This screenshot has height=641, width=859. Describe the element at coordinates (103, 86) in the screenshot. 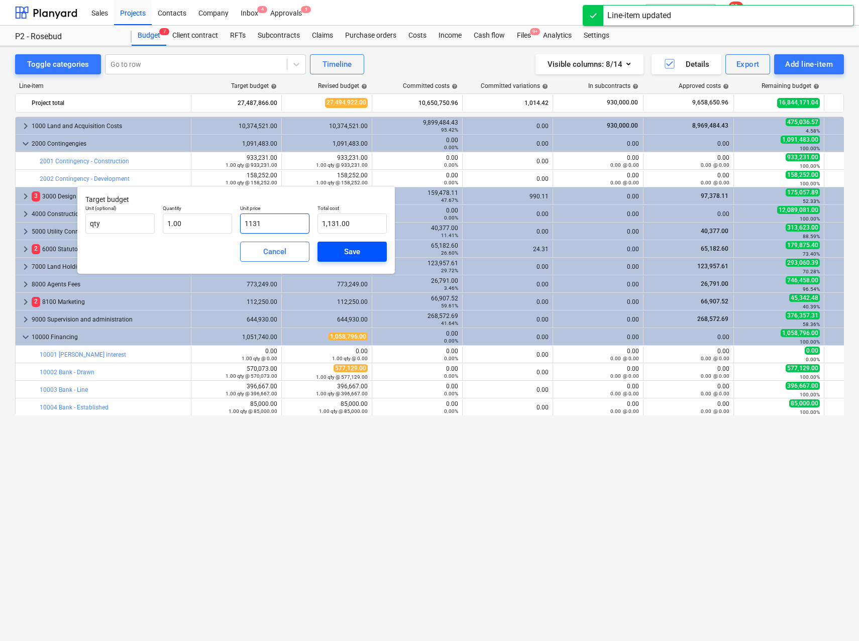

I see `div: Line-item` at that location.